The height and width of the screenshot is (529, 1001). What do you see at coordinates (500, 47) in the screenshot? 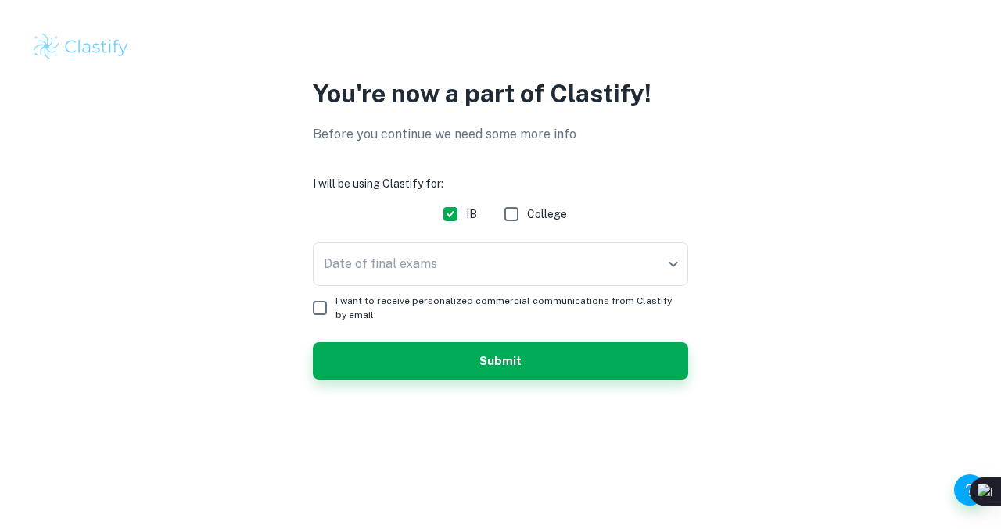
I see `a: Clastify logo` at bounding box center [500, 47].